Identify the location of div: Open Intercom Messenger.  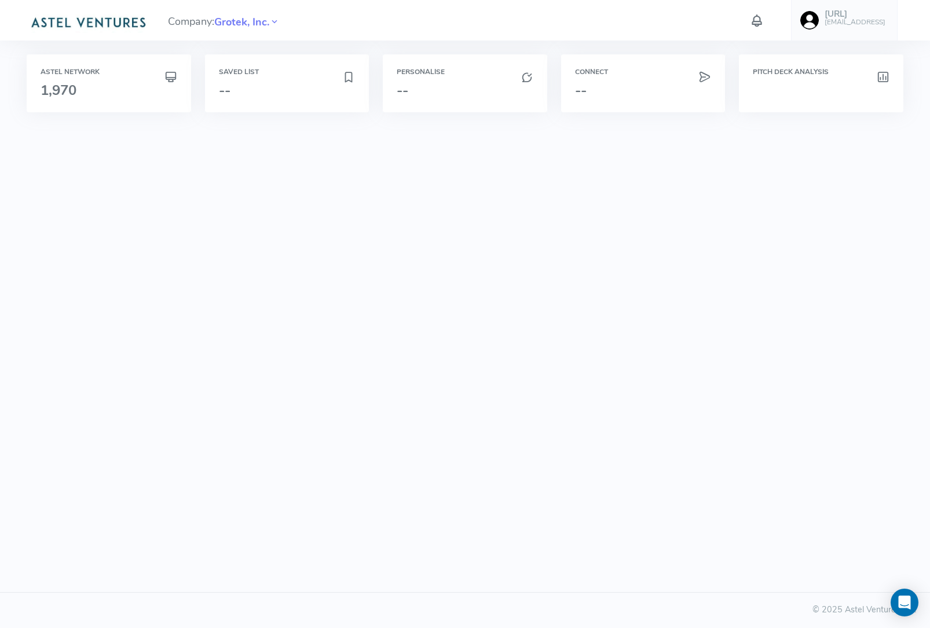
(904, 603).